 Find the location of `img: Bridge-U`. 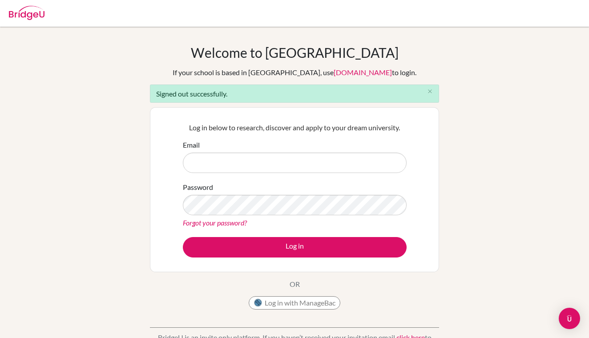

img: Bridge-U is located at coordinates (27, 13).